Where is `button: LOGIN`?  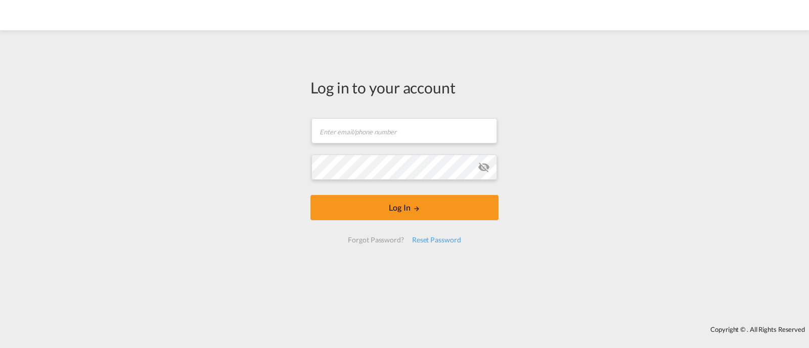 button: LOGIN is located at coordinates (405, 208).